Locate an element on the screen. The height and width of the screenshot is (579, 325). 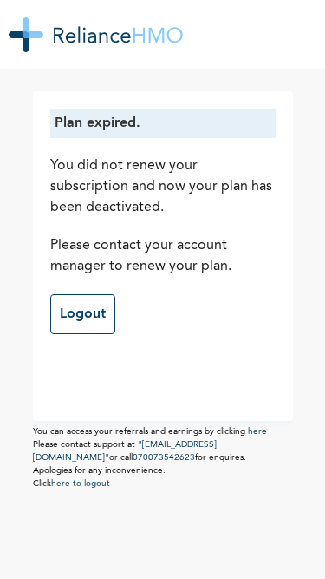
a: 070073542623 is located at coordinates (164, 457).